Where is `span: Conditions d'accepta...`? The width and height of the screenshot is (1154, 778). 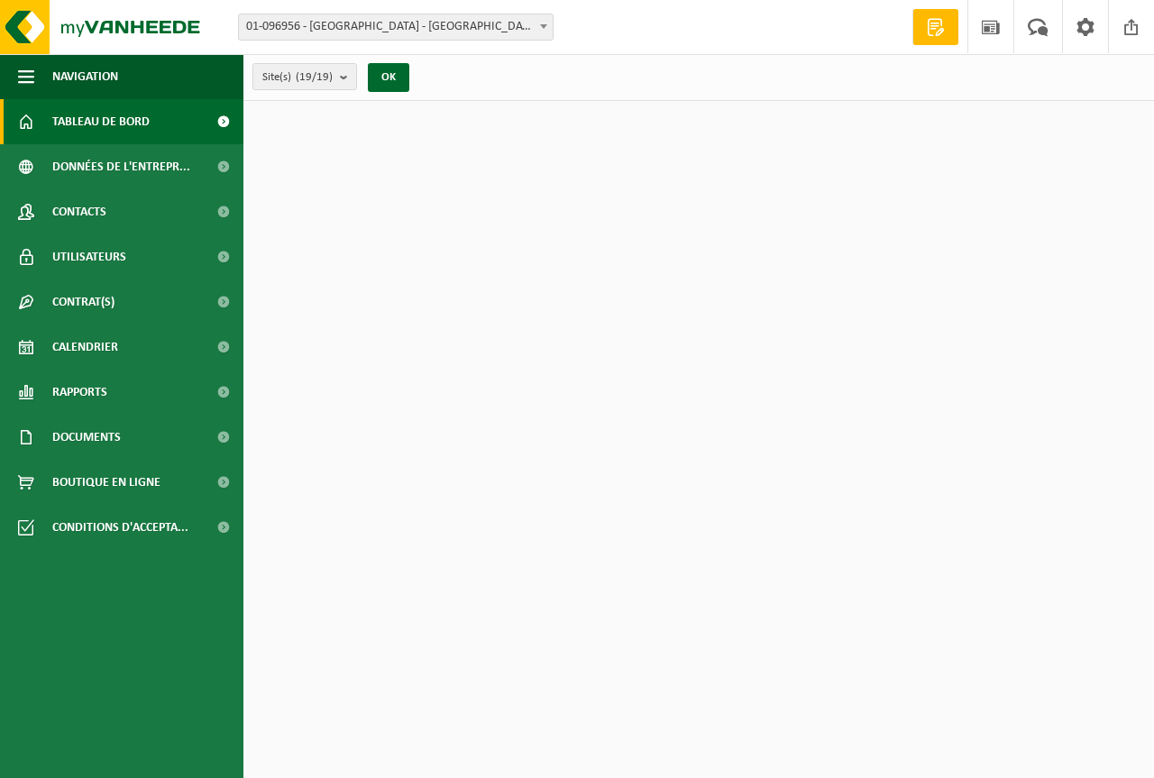
span: Conditions d'accepta... is located at coordinates (120, 527).